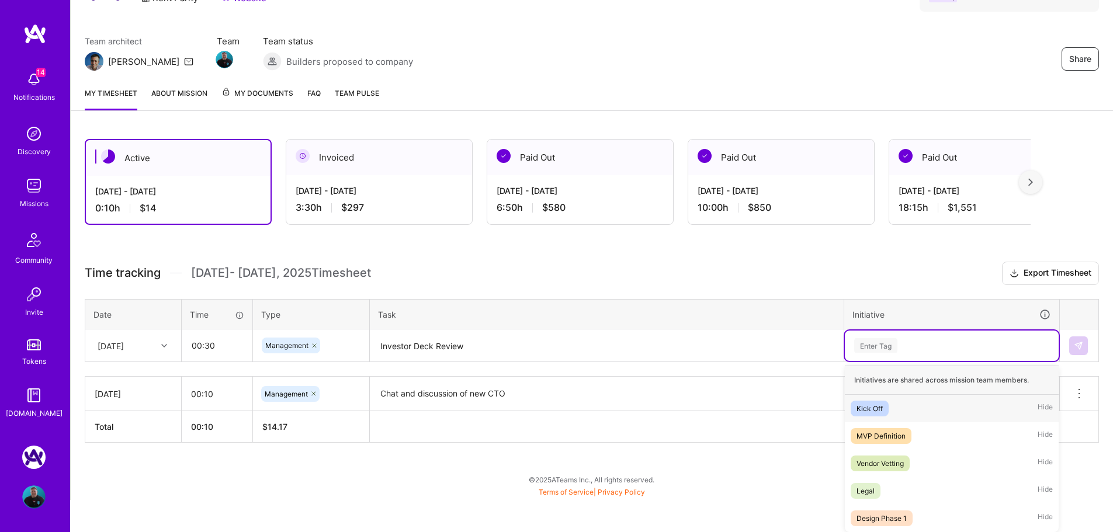 This screenshot has width=1113, height=532. I want to click on span: $850, so click(760, 207).